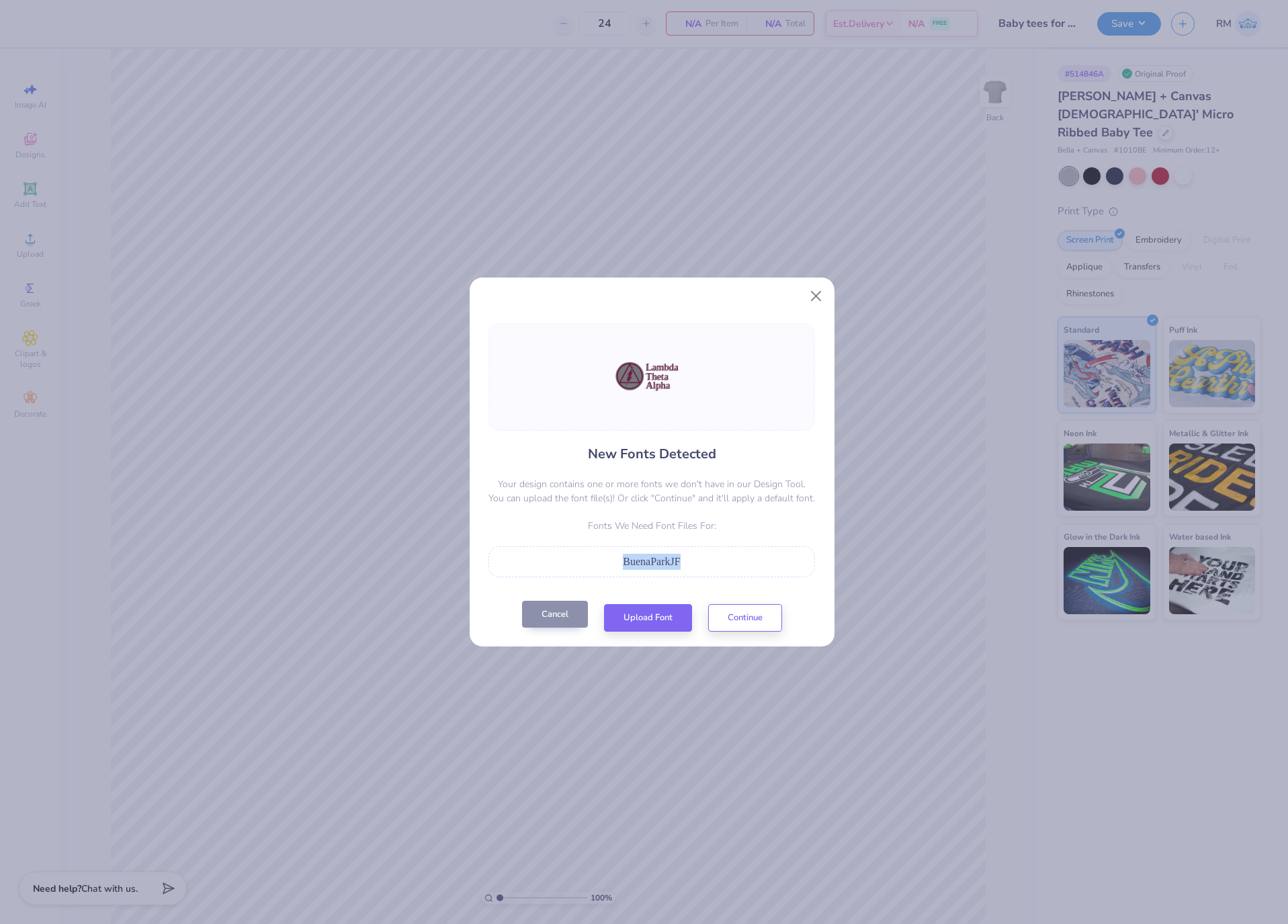  What do you see at coordinates (652, 454) in the screenshot?
I see `h4: New Fonts Detected` at bounding box center [652, 454].